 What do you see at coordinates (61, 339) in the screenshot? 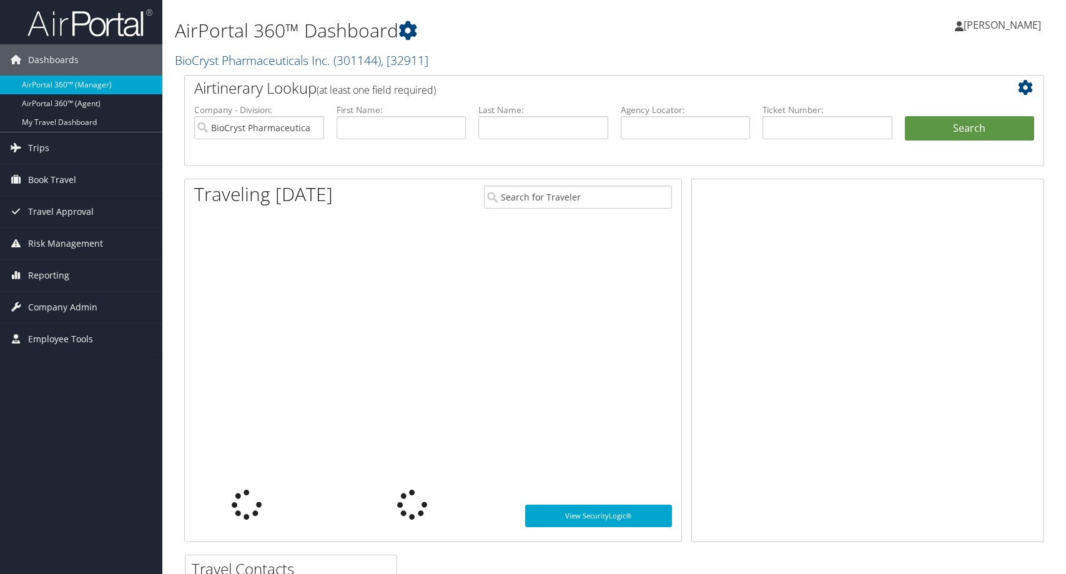
I see `span: Employee Tools` at bounding box center [61, 339].